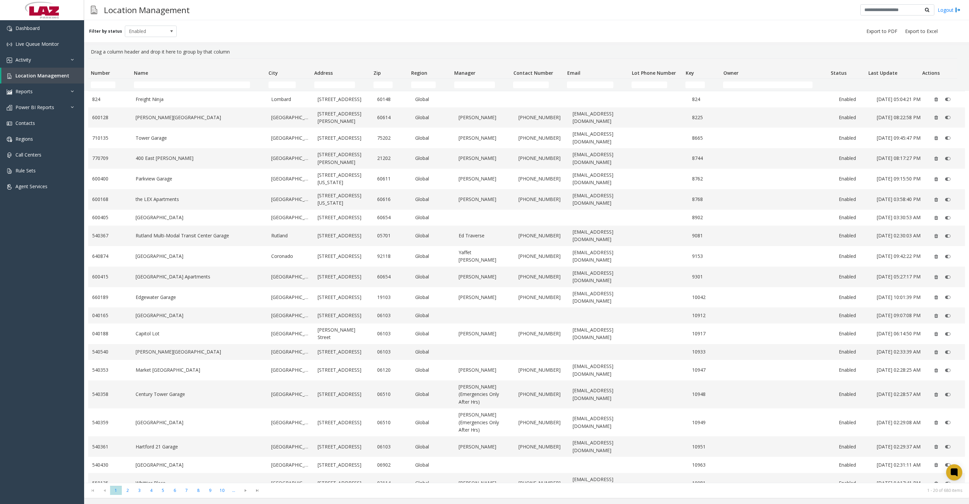  What do you see at coordinates (110, 297) in the screenshot?
I see `a: 660189` at bounding box center [110, 297].